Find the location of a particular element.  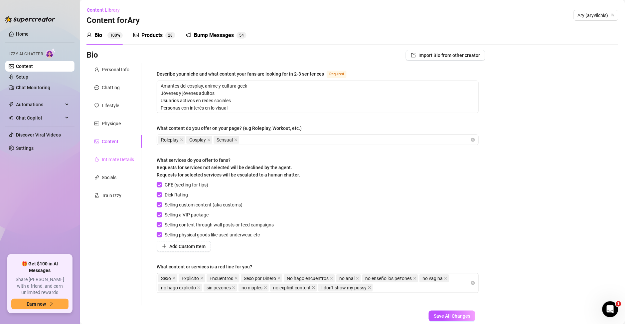

span: Izzy AI Chatter is located at coordinates (26, 54).